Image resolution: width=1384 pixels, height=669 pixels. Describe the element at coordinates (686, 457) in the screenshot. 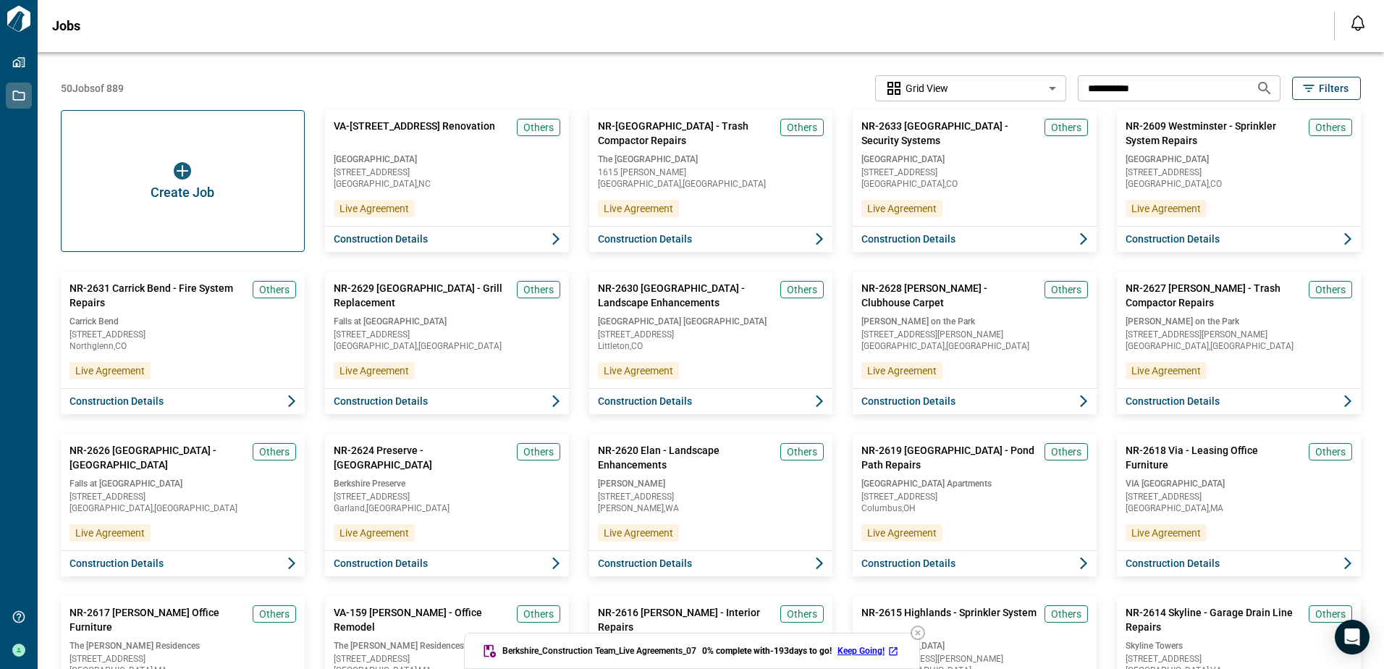

I see `span: NR-2620 Elan - Landscape Enhancements` at that location.